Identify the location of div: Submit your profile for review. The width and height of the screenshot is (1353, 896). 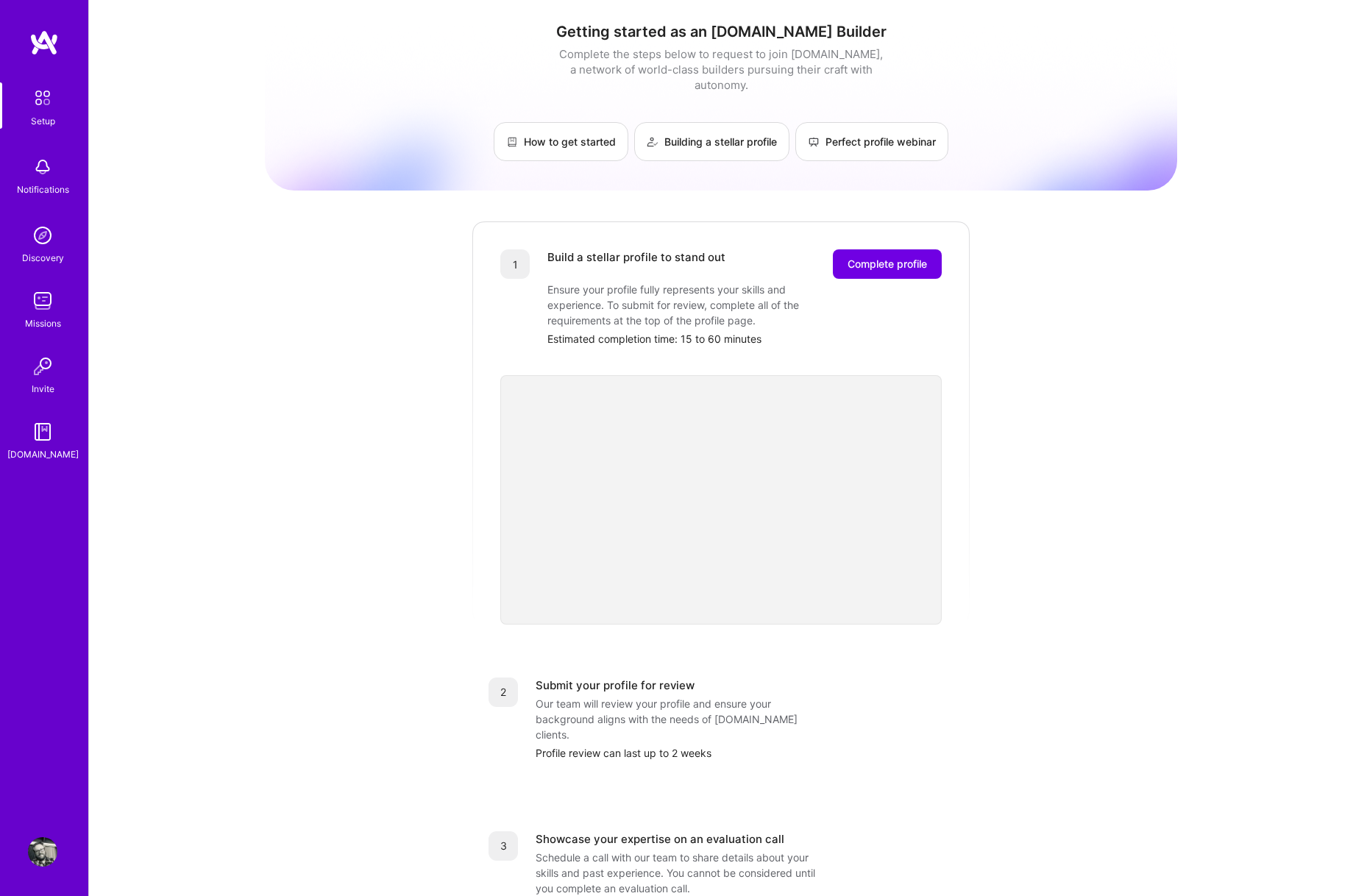
(615, 685).